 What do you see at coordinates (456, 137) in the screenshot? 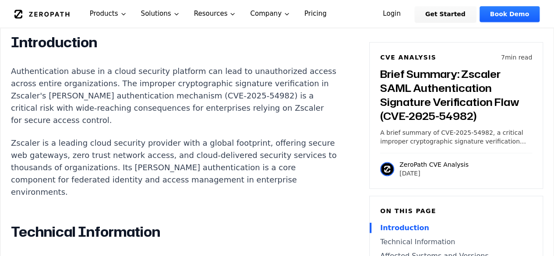
I see `p: A brief summary of CVE-2025-54982, a critical improper cryptographic signature verification issue...` at bounding box center [456, 137].